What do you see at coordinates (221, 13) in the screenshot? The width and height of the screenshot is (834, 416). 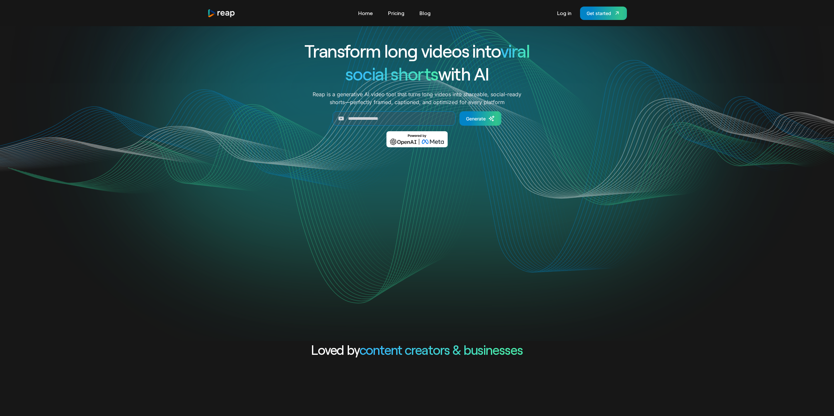 I see `img: reap logo` at bounding box center [221, 13].